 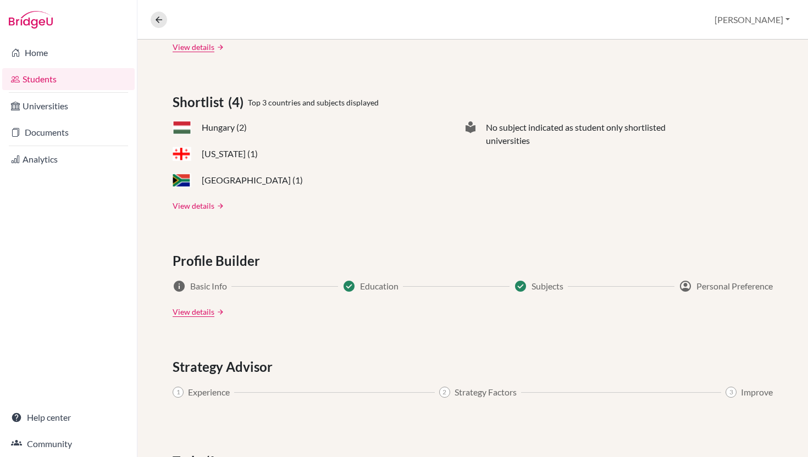 I want to click on span: local_library, so click(x=470, y=134).